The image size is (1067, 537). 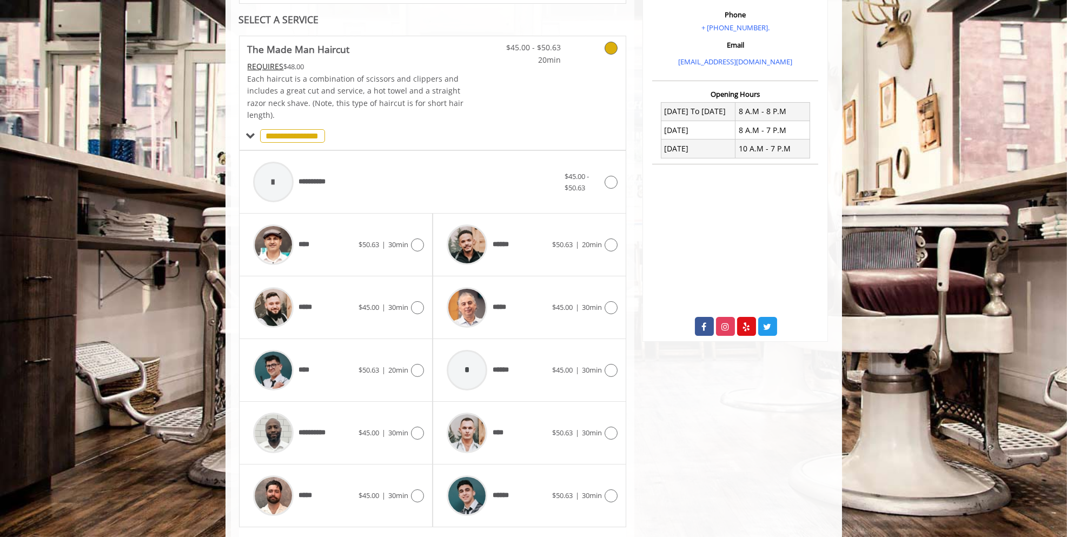 I want to click on h3: Phone, so click(x=735, y=15).